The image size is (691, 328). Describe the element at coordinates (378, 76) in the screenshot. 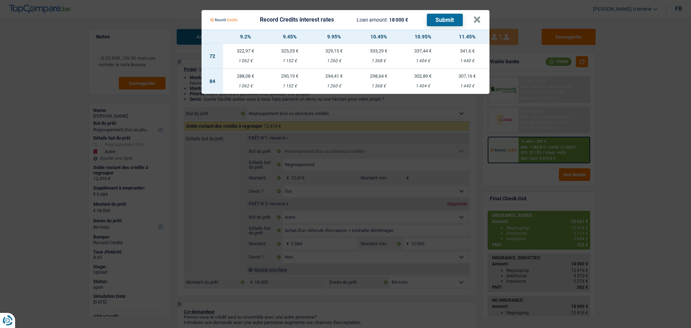

I see `div: 298,64 €` at that location.